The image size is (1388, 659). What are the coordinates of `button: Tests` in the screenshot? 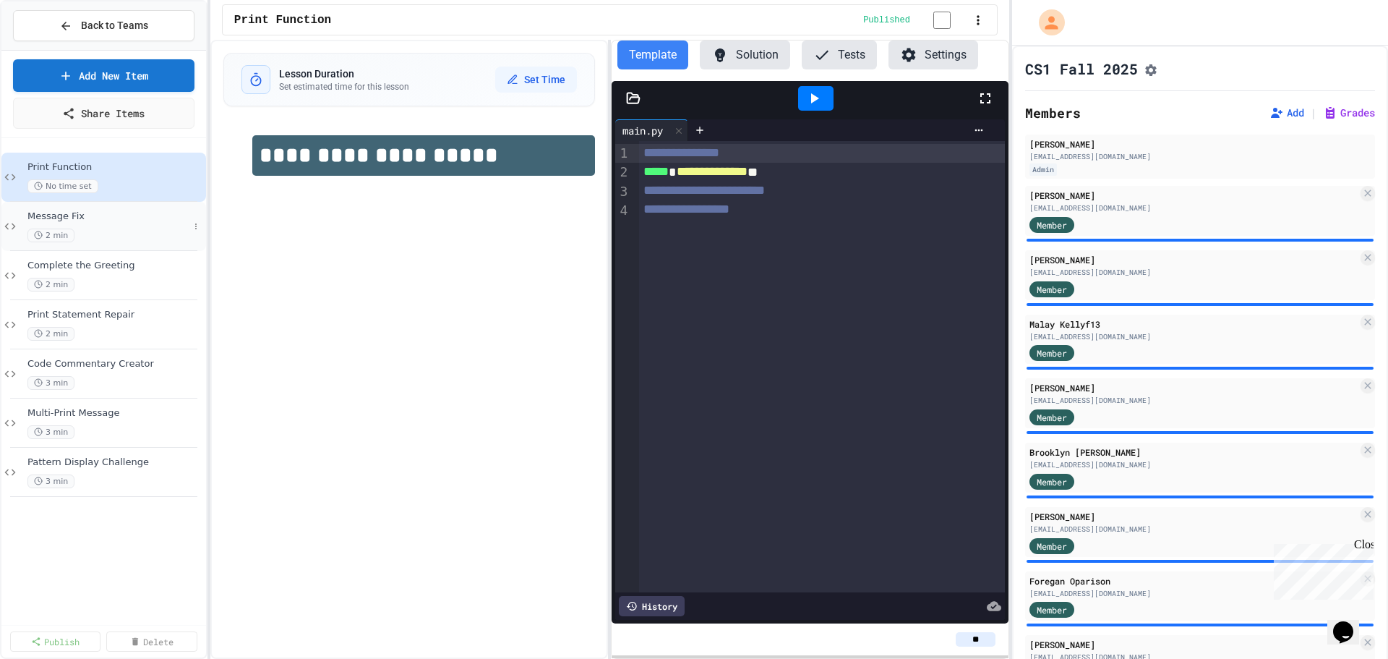 It's located at (839, 55).